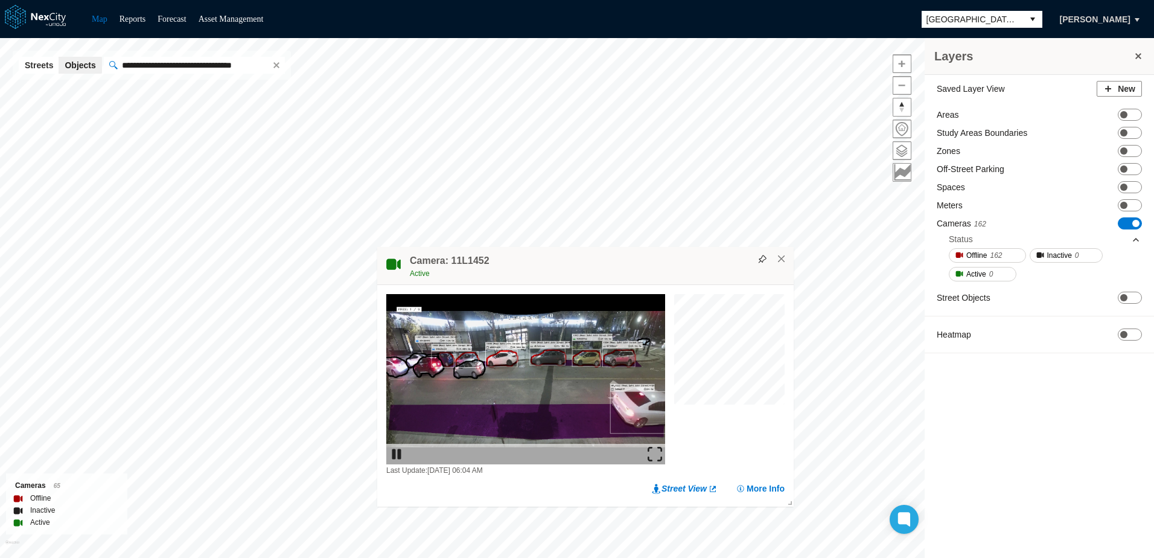 Image resolution: width=1154 pixels, height=558 pixels. Describe the element at coordinates (763, 259) in the screenshot. I see `img: svg%3e` at that location.